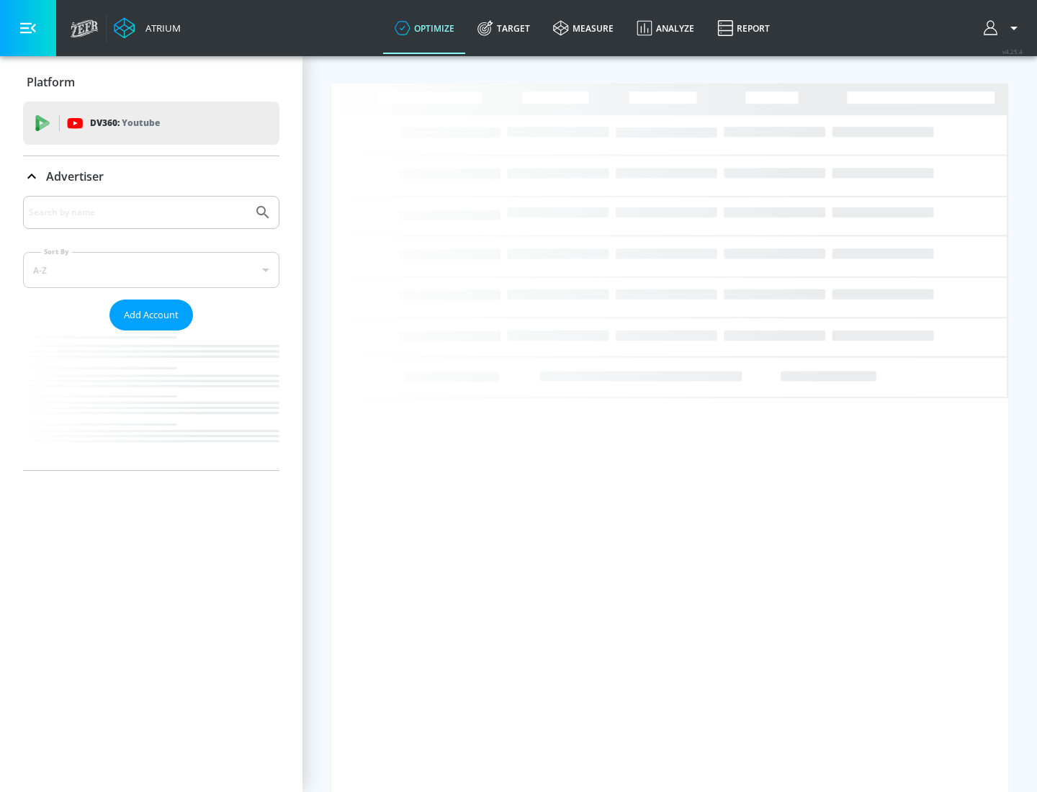 The height and width of the screenshot is (792, 1037). Describe the element at coordinates (151, 82) in the screenshot. I see `div: Platform` at that location.